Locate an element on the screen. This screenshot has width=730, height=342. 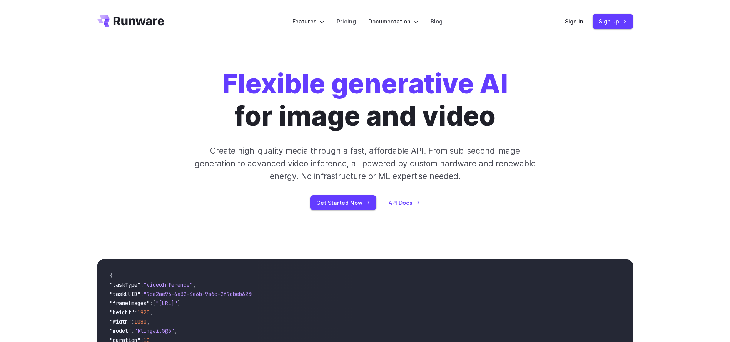
span: "frameImages" is located at coordinates (130, 304).